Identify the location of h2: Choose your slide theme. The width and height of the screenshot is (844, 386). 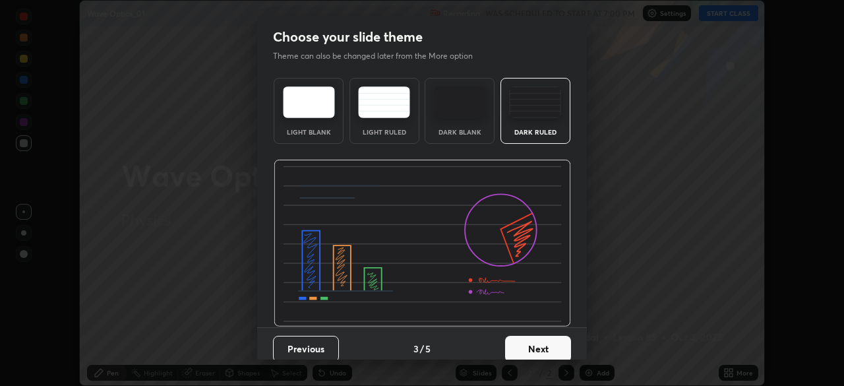
(347, 37).